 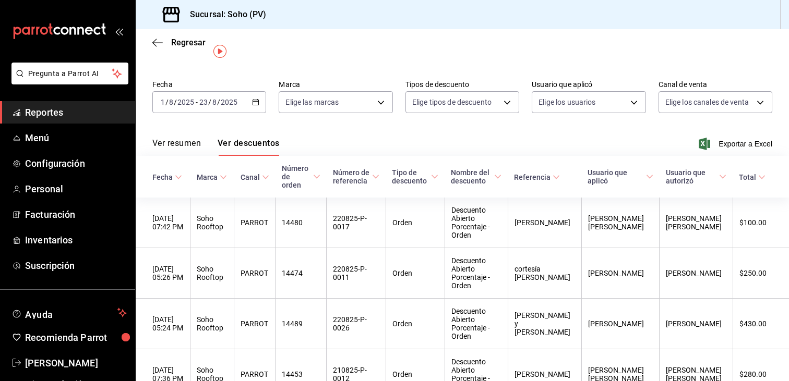 I want to click on span: Canal, so click(x=255, y=177).